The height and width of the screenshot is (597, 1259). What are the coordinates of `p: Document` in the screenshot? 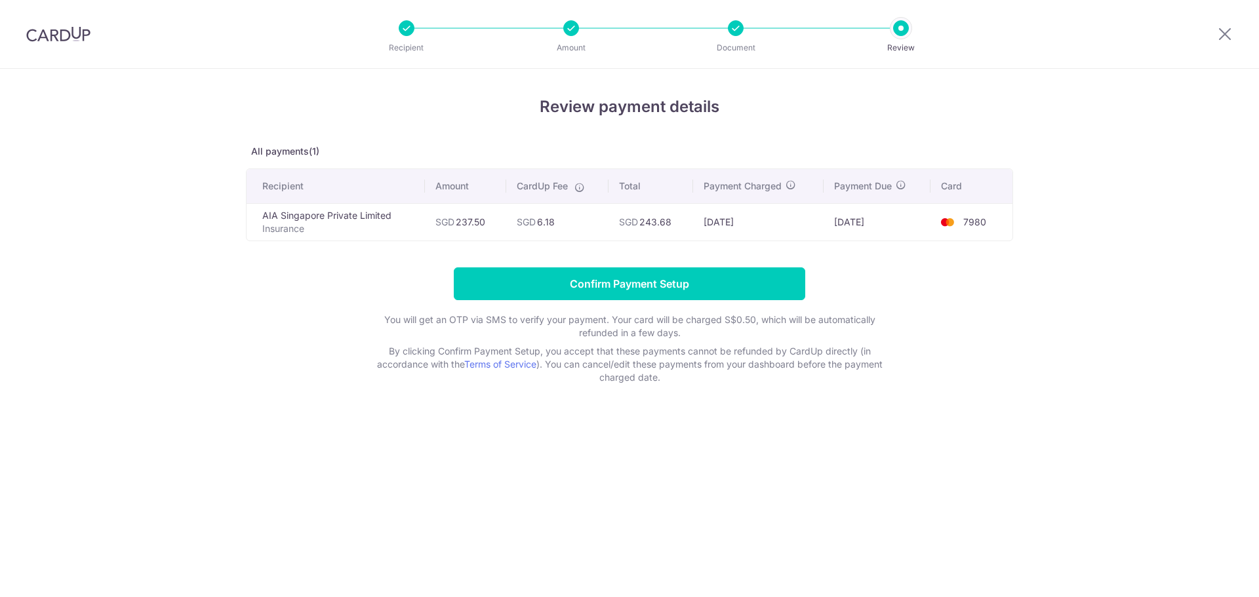 It's located at (736, 48).